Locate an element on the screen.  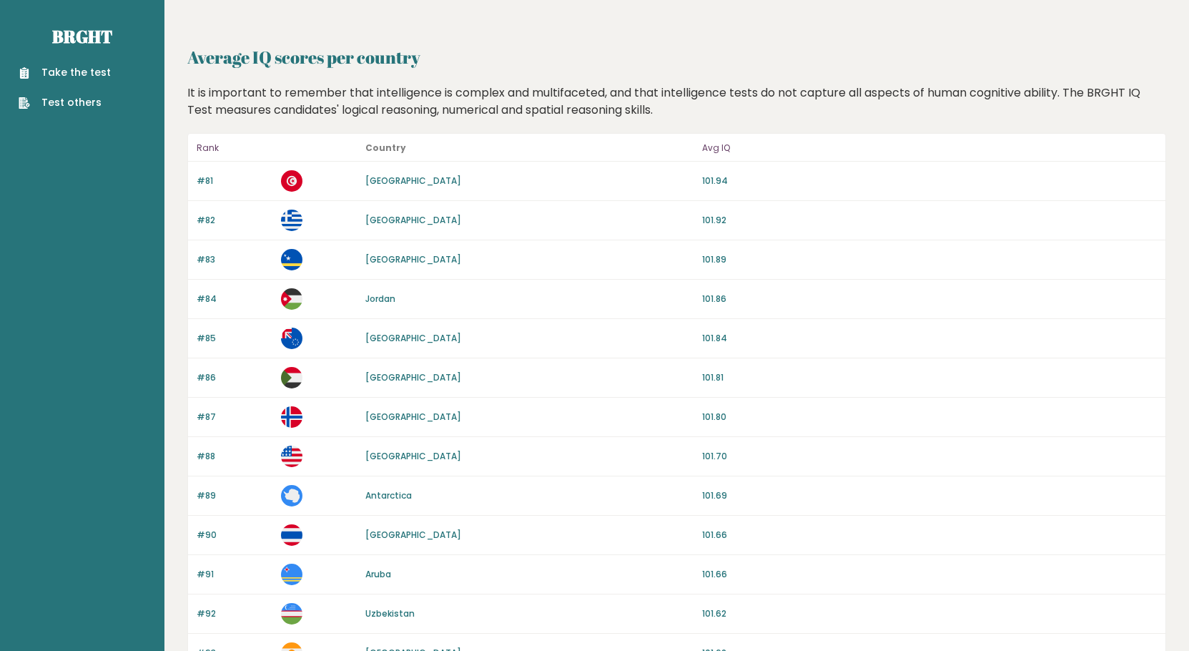
p: #90 is located at coordinates (234, 535).